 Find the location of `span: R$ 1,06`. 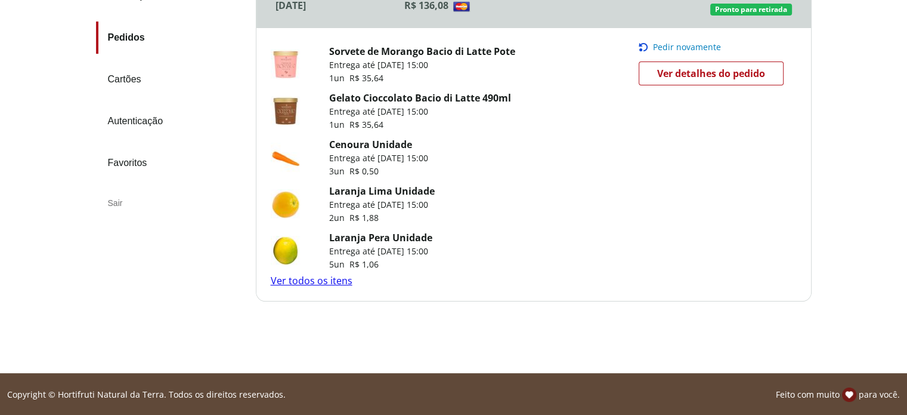

span: R$ 1,06 is located at coordinates (364, 264).